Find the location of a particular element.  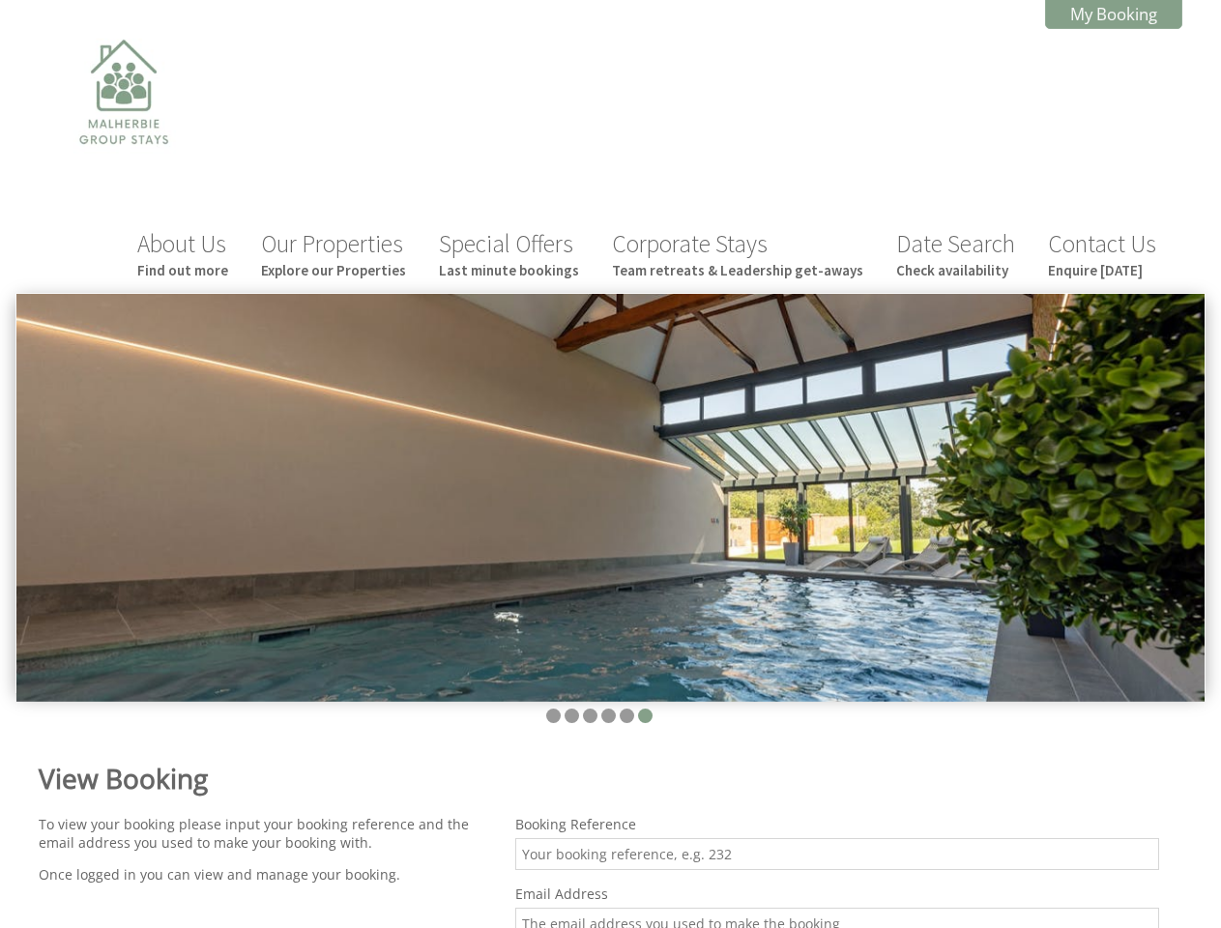

small: Find out more is located at coordinates (183, 270).